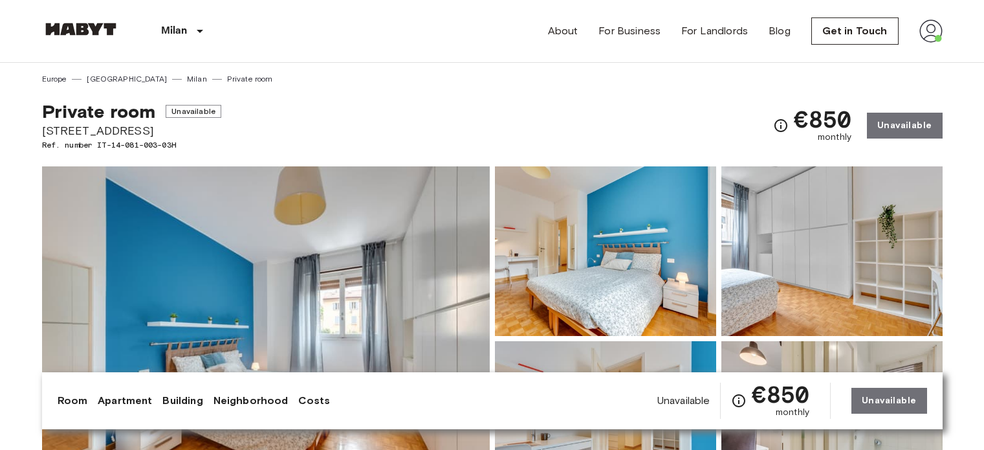 This screenshot has height=450, width=984. Describe the element at coordinates (182, 400) in the screenshot. I see `a: Building` at that location.